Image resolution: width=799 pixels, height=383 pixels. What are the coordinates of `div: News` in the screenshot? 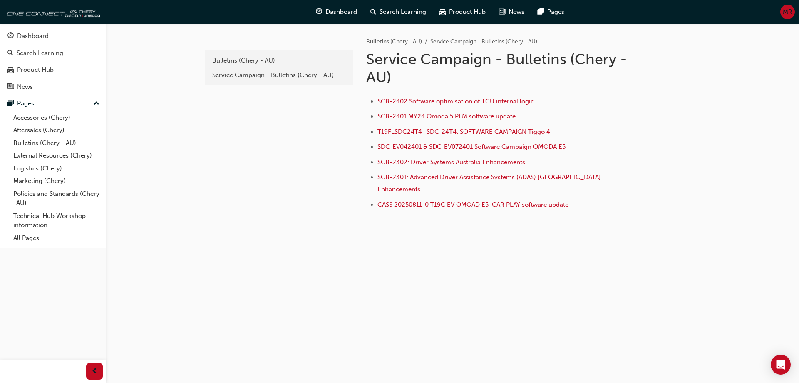 It's located at (25, 87).